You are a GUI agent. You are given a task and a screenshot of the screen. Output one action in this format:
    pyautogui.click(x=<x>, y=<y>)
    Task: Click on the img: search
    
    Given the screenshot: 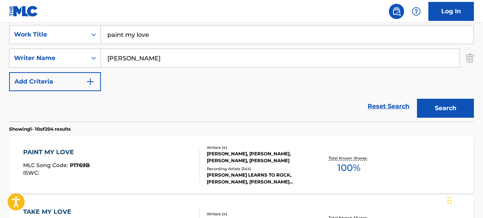 What is the action you would take?
    pyautogui.click(x=397, y=11)
    